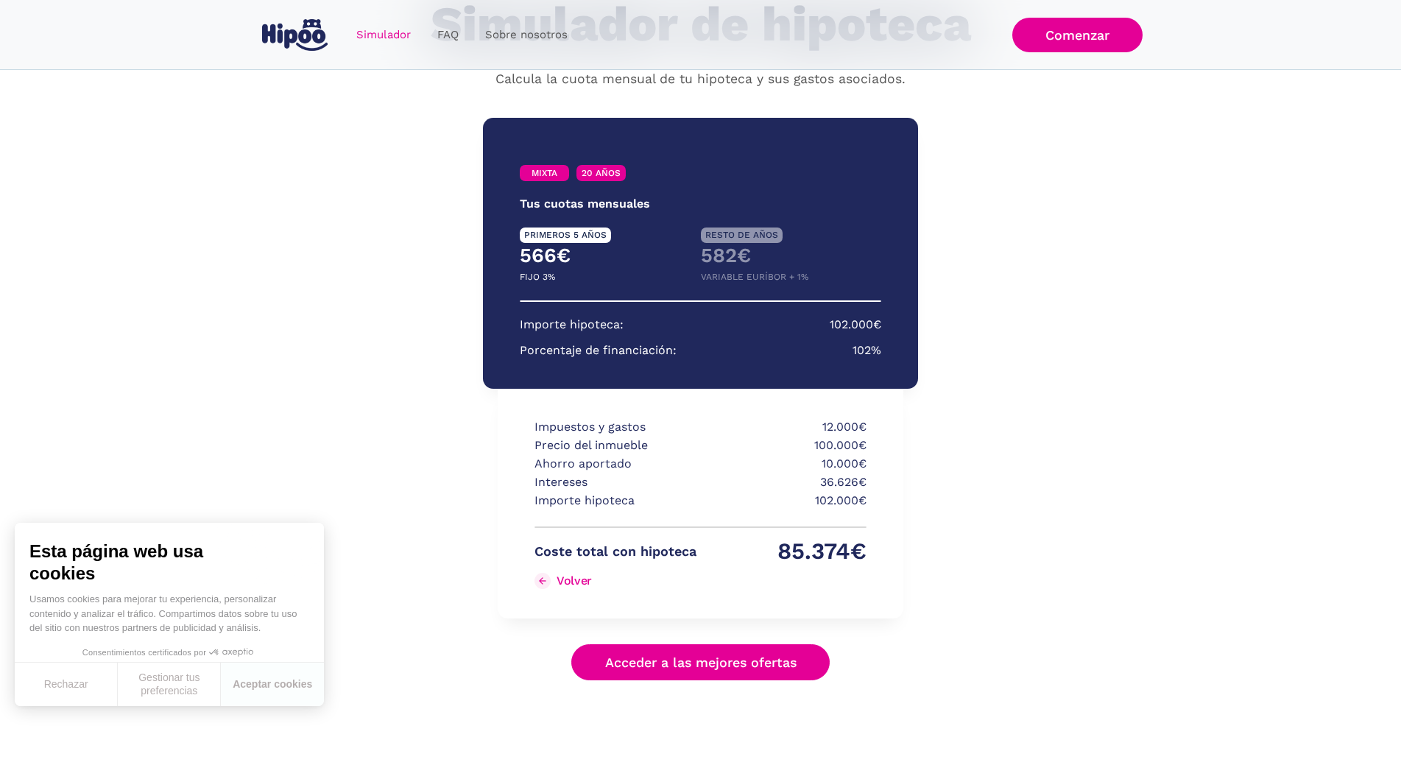 The image size is (1401, 765). What do you see at coordinates (1077, 35) in the screenshot?
I see `a: Comenzar` at bounding box center [1077, 35].